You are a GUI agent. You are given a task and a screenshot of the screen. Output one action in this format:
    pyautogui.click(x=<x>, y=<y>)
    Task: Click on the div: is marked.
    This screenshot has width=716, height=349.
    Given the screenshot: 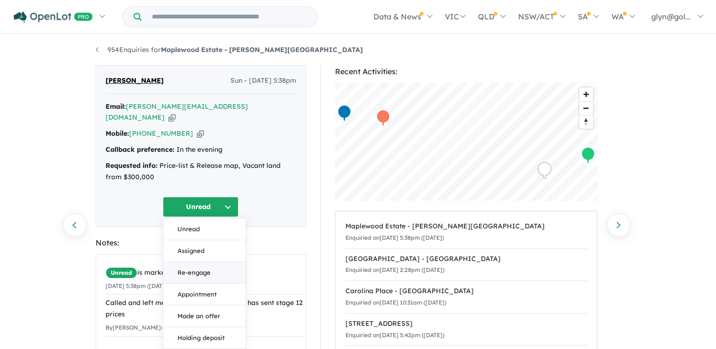 What is the action you would take?
    pyautogui.click(x=204, y=273)
    